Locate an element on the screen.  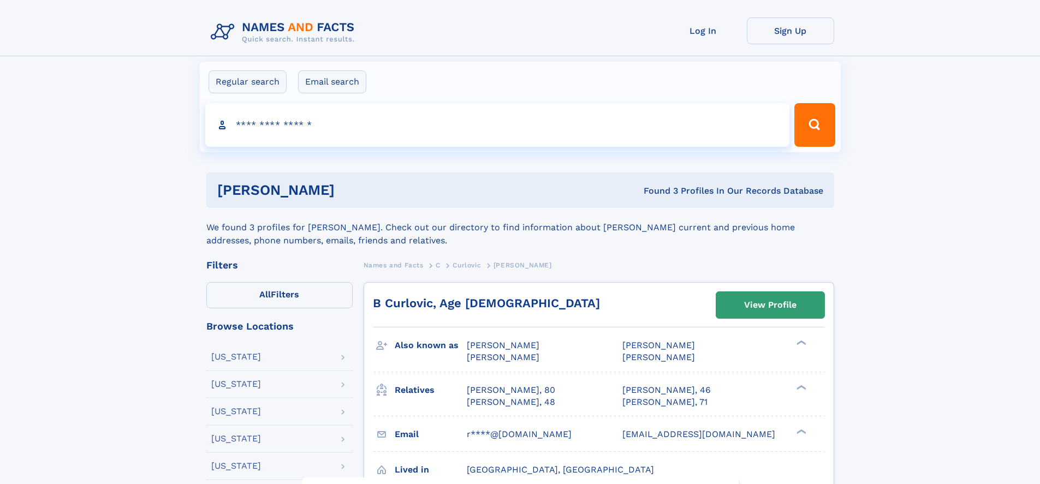
label: Email search is located at coordinates (332, 82).